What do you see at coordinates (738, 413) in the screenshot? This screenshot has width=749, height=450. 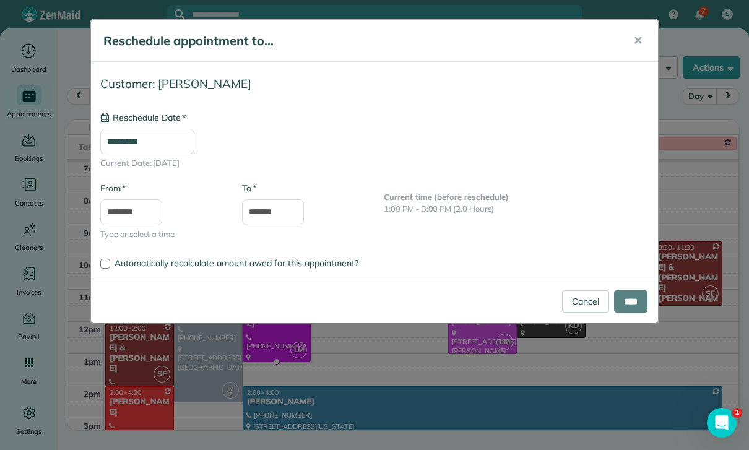 I see `span: 1` at bounding box center [738, 413].